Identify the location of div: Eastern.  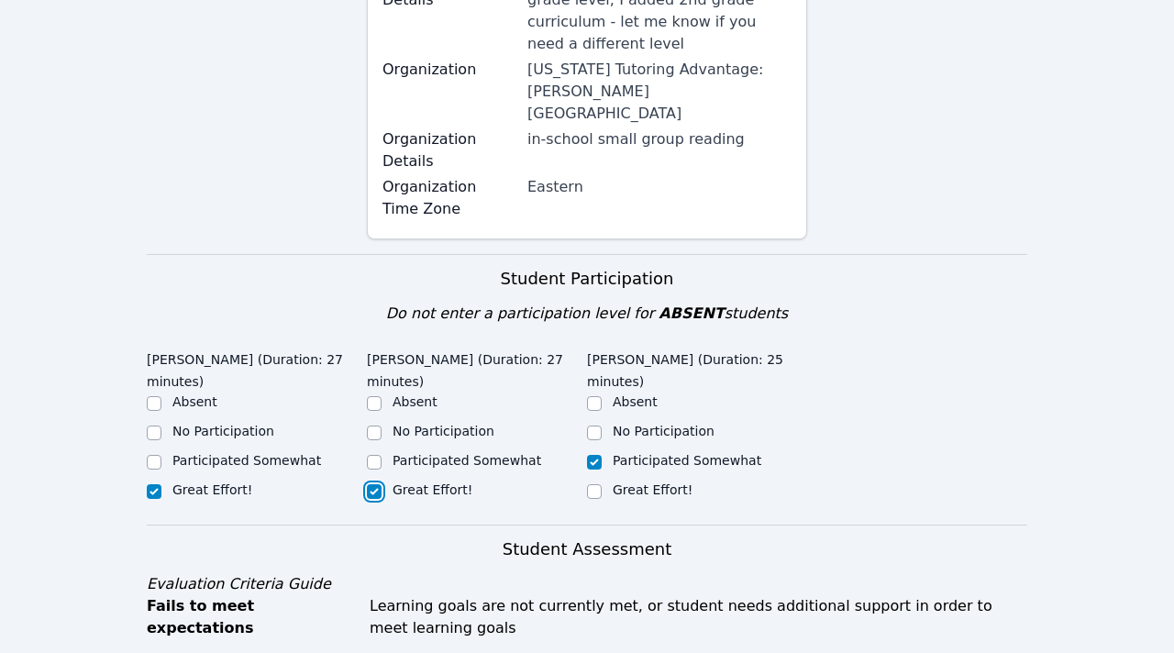
(659, 187).